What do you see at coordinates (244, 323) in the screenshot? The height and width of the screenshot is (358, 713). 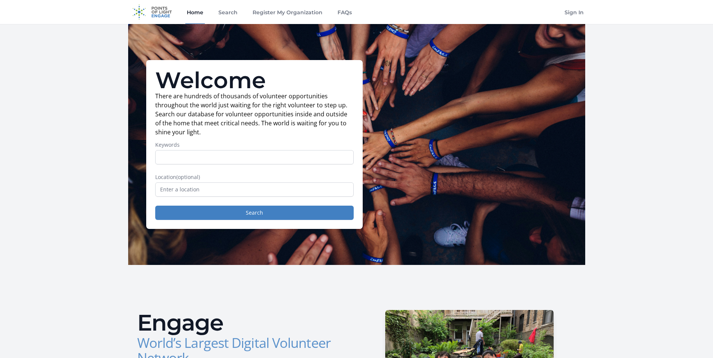 I see `h2: Engage` at bounding box center [244, 323].